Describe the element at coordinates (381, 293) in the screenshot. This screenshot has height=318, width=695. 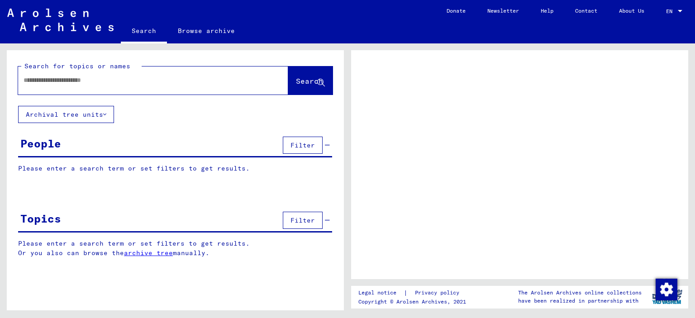
I see `a: Legal notice` at that location.